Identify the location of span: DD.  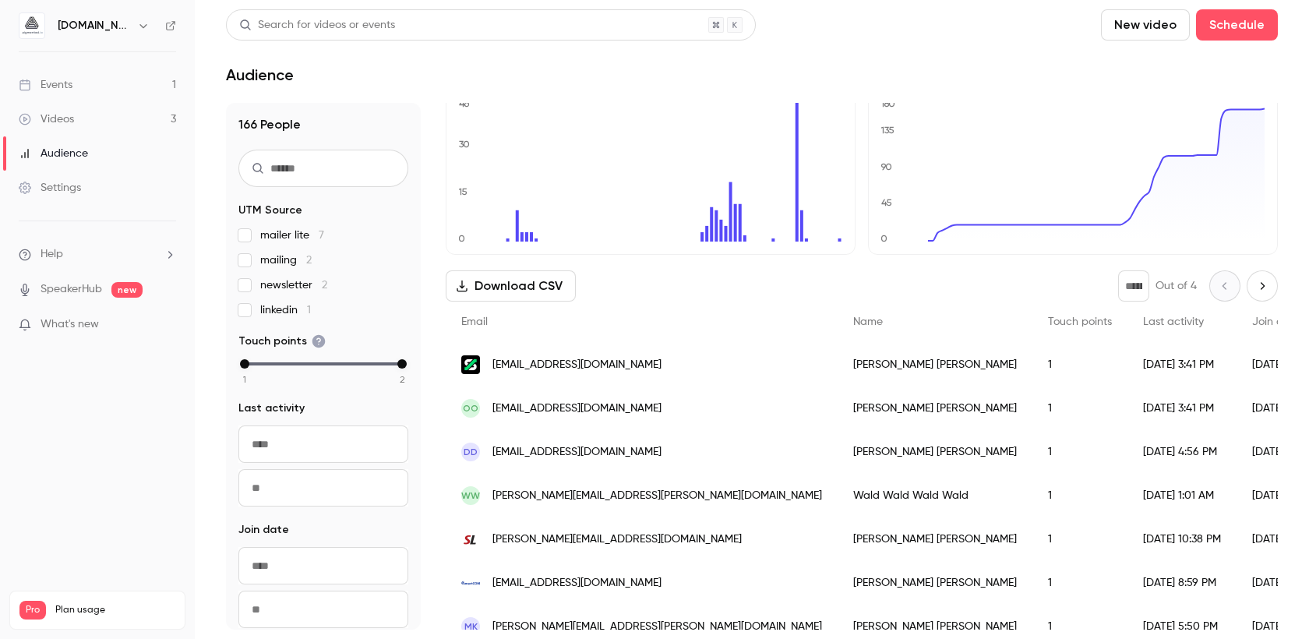
(471, 452).